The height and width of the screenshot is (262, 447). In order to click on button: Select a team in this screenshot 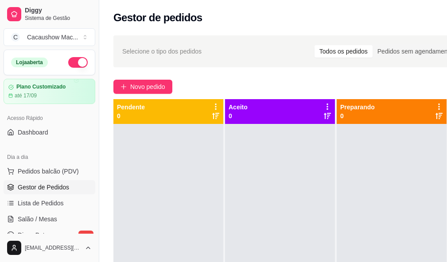, I will do `click(49, 37)`.